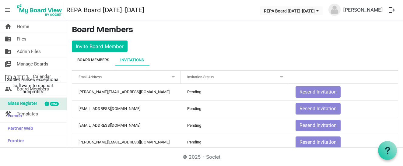 The height and width of the screenshot is (166, 403). I want to click on span: Frontier, so click(14, 141).